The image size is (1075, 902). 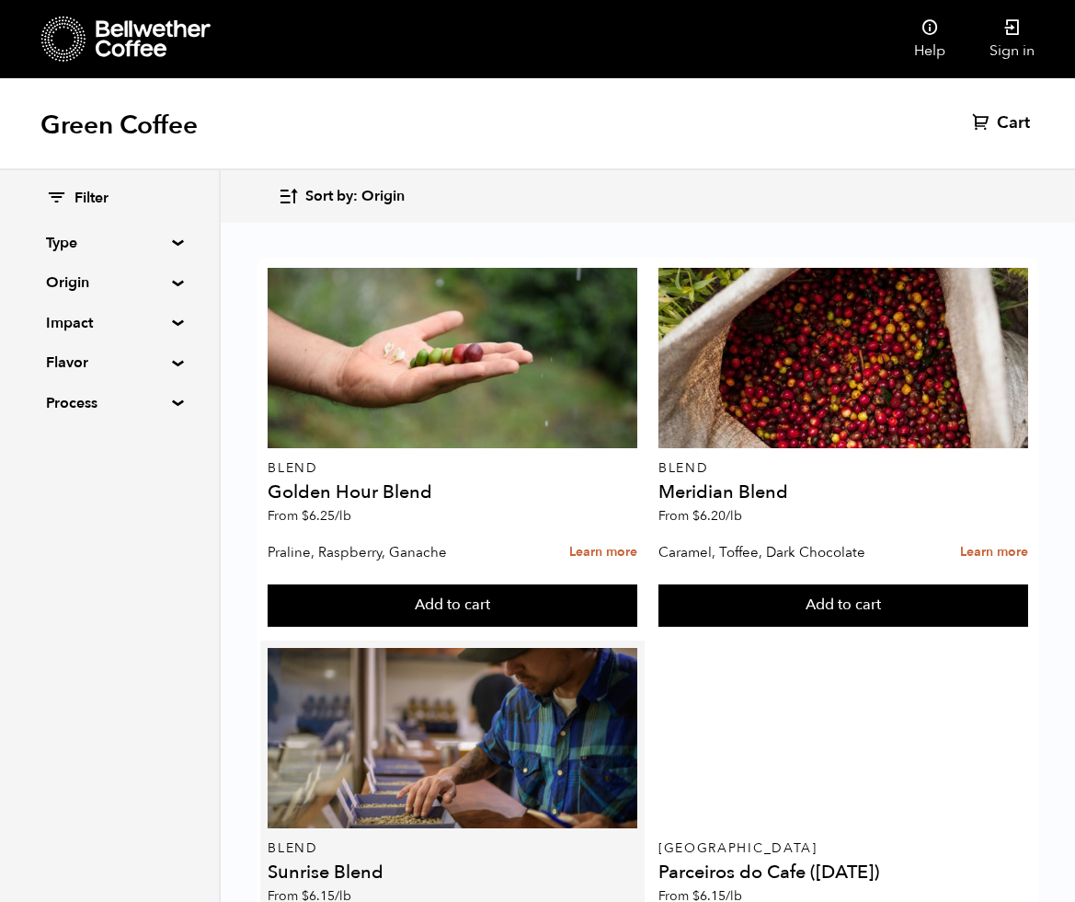 I want to click on summary: Impact, so click(x=109, y=323).